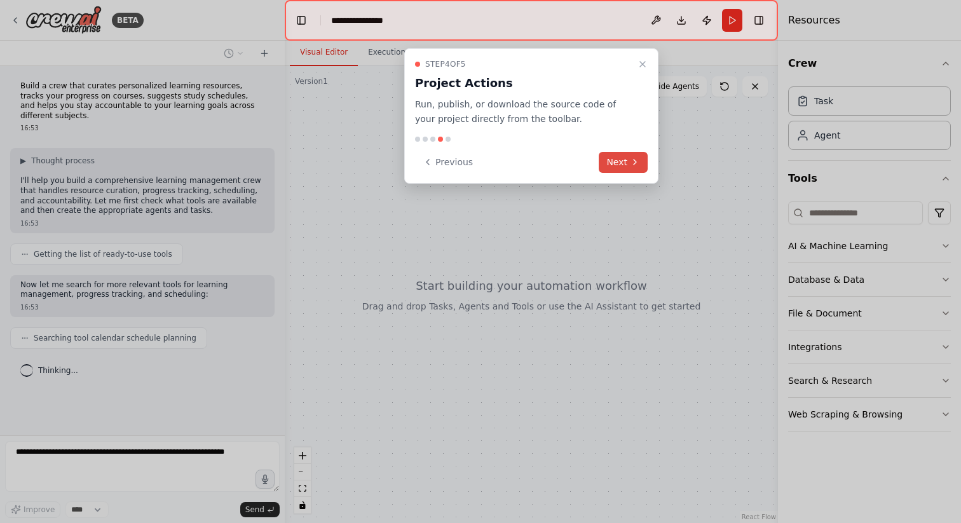  I want to click on button: Next, so click(623, 162).